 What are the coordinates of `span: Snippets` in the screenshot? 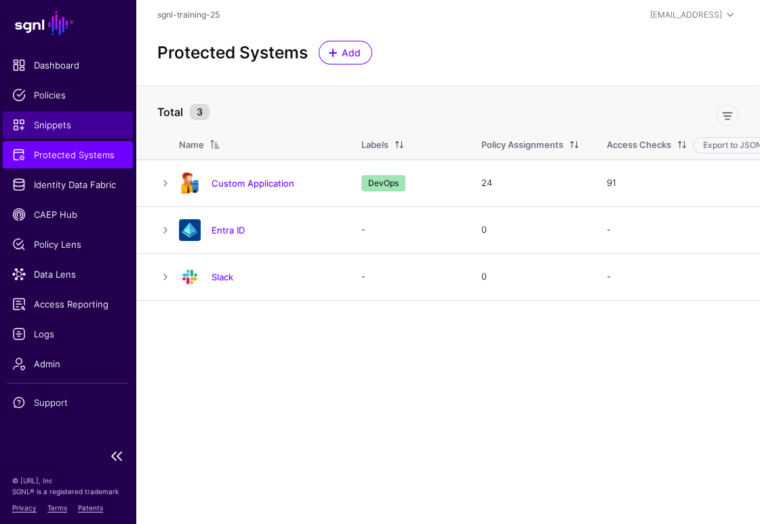 It's located at (68, 125).